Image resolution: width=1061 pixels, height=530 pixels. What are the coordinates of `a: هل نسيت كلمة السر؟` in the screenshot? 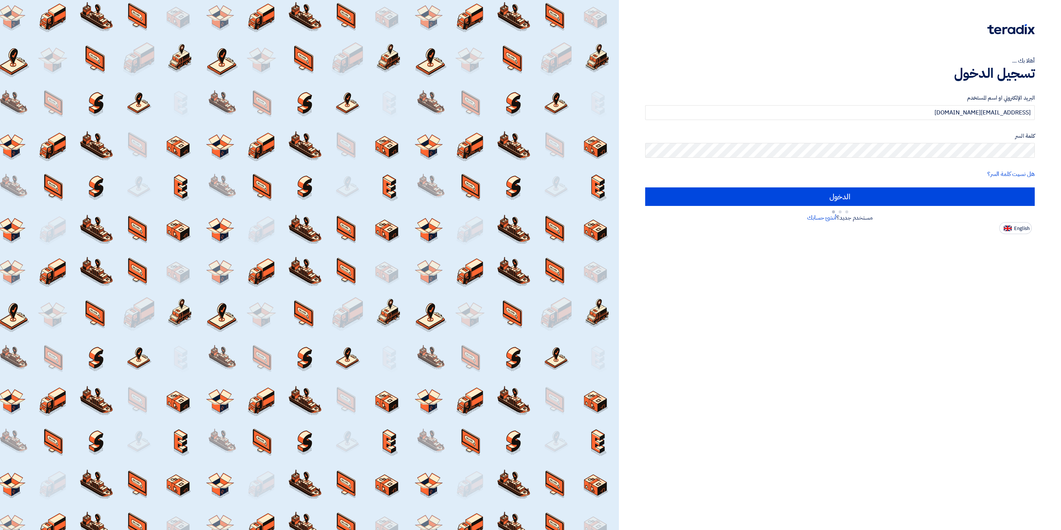 It's located at (1011, 174).